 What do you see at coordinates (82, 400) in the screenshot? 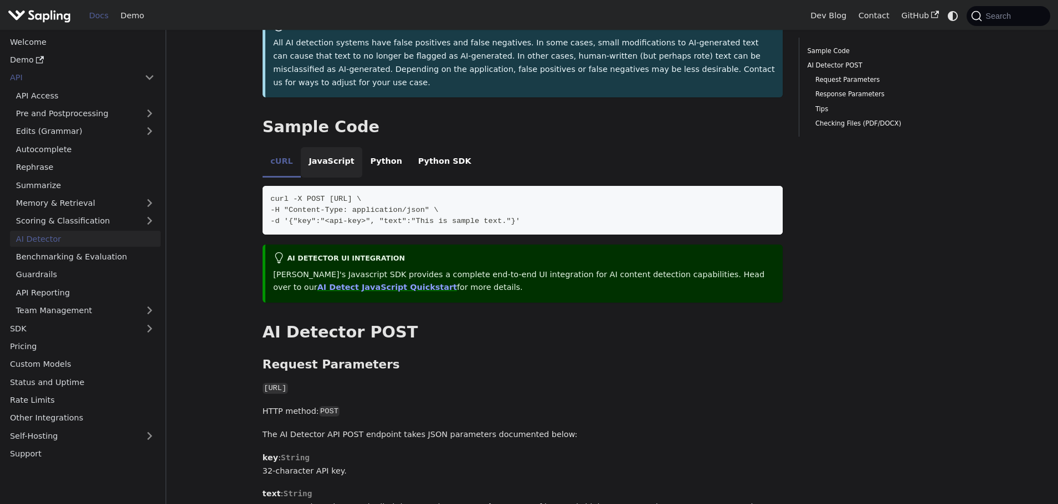
I see `a: Rate Limits` at bounding box center [82, 400].